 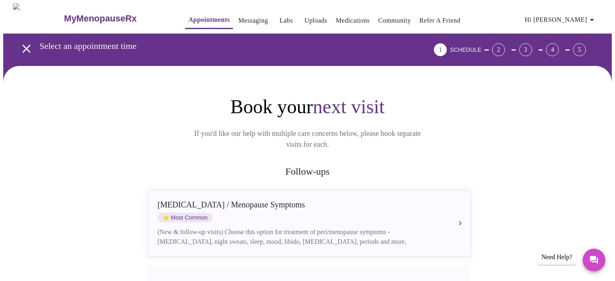 I want to click on button: Refer a Friend, so click(x=440, y=21).